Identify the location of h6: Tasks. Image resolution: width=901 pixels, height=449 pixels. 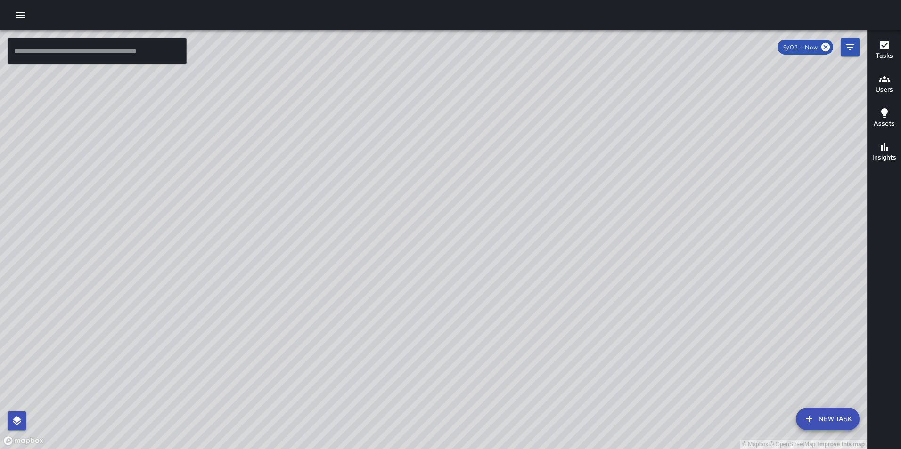
(884, 56).